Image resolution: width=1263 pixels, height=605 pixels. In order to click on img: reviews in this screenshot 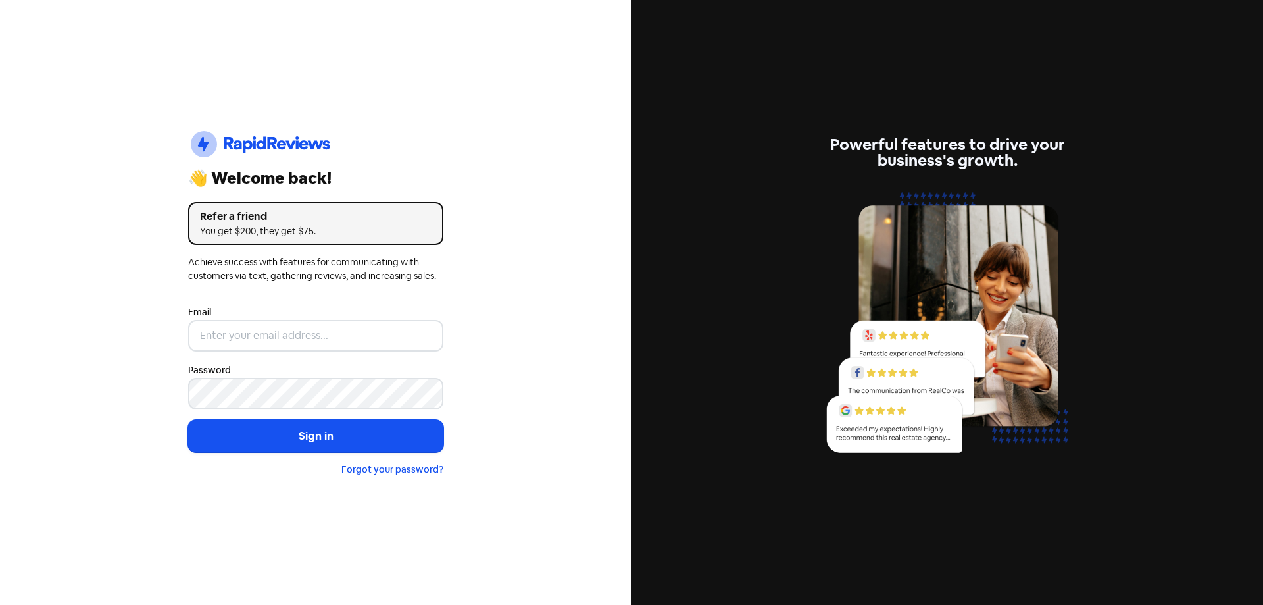, I will do `click(947, 326)`.